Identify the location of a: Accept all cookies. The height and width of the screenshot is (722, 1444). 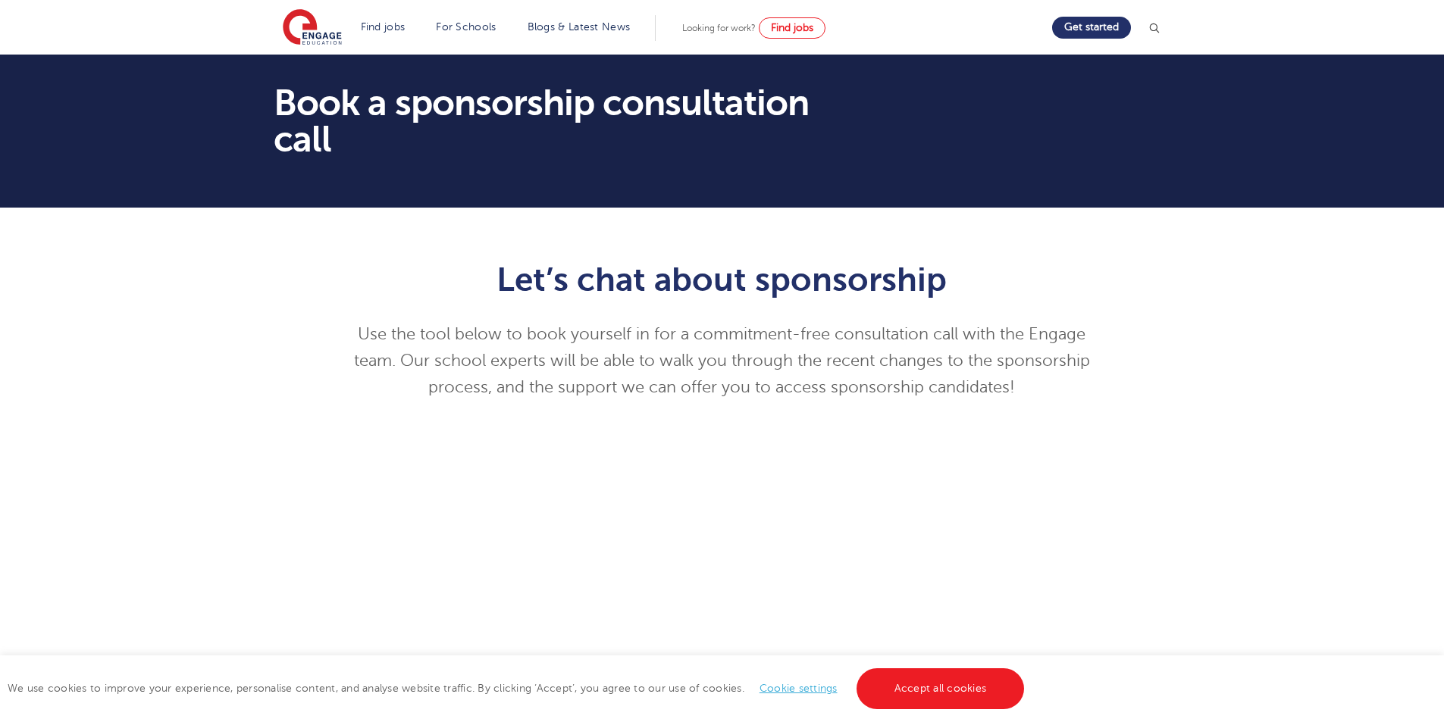
(940, 689).